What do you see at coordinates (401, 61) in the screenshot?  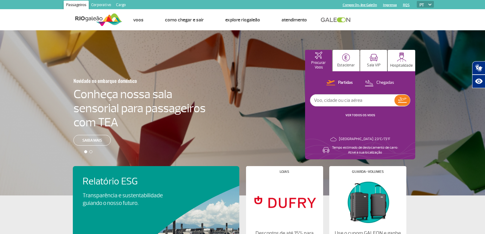 I see `button: Hospitalidade` at bounding box center [401, 61].